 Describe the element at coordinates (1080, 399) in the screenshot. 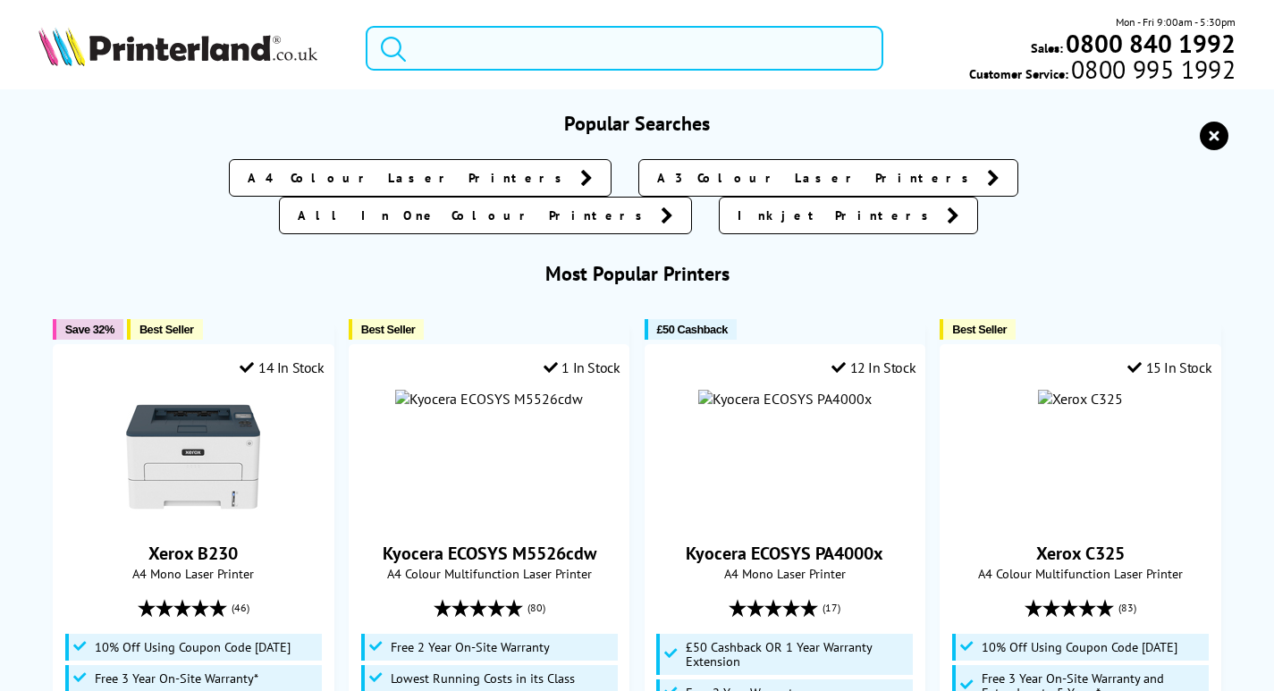

I see `img: Xerox C325` at that location.